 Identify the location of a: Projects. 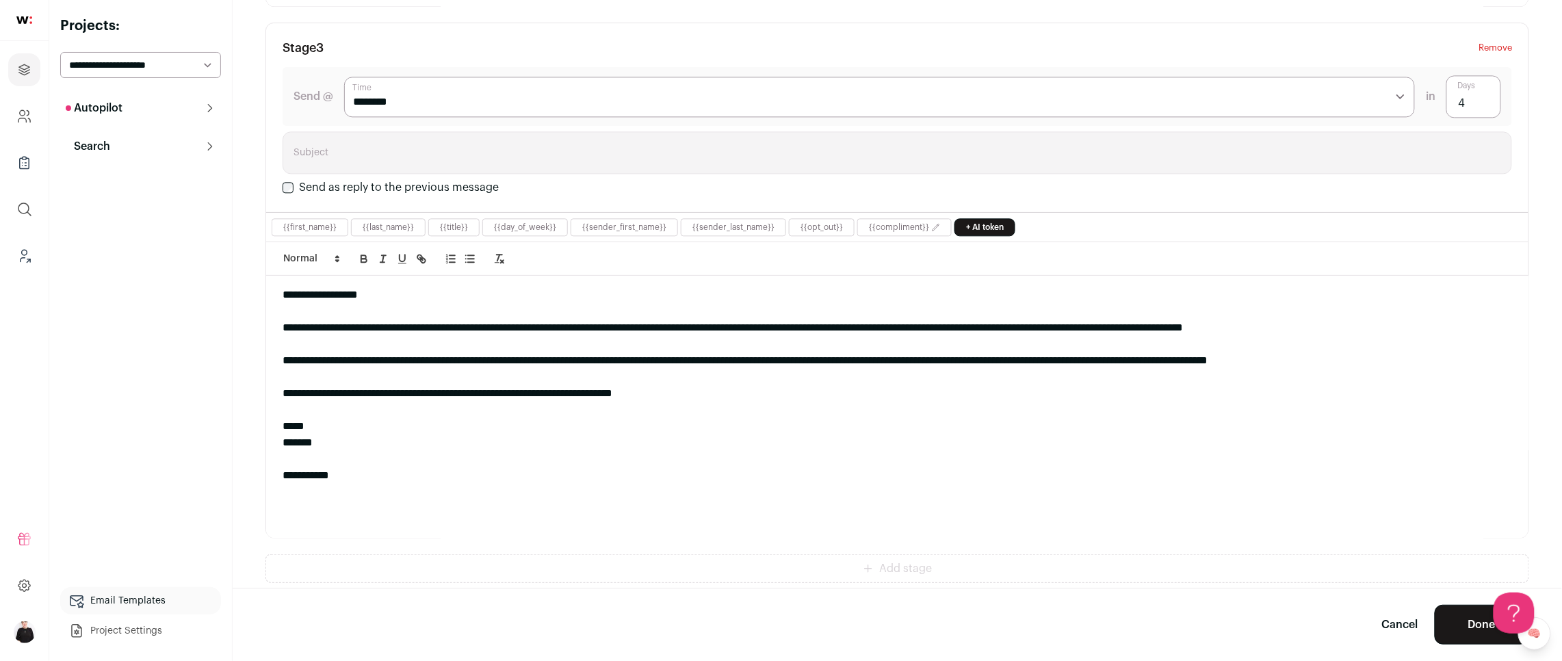
(24, 70).